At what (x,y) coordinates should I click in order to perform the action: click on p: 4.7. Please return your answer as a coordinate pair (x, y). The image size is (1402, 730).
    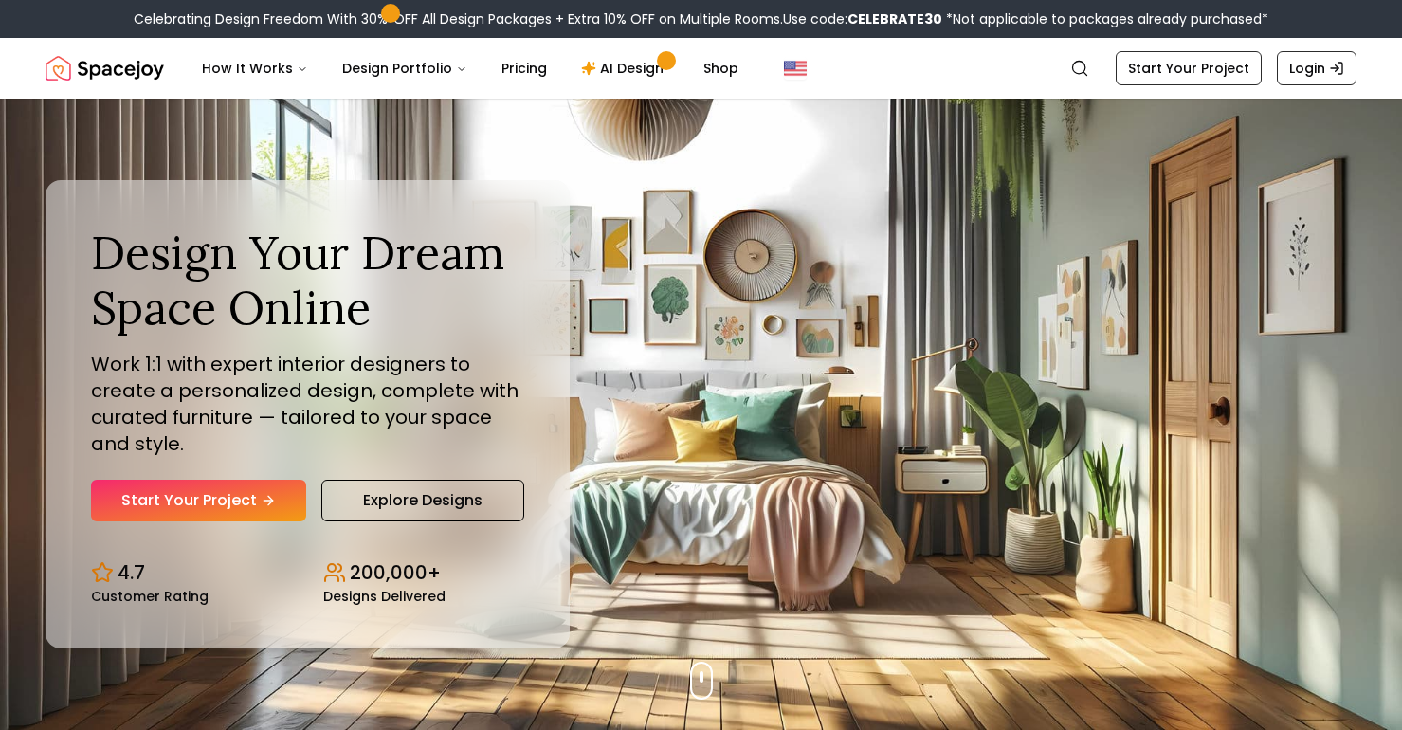
    Looking at the image, I should click on (131, 572).